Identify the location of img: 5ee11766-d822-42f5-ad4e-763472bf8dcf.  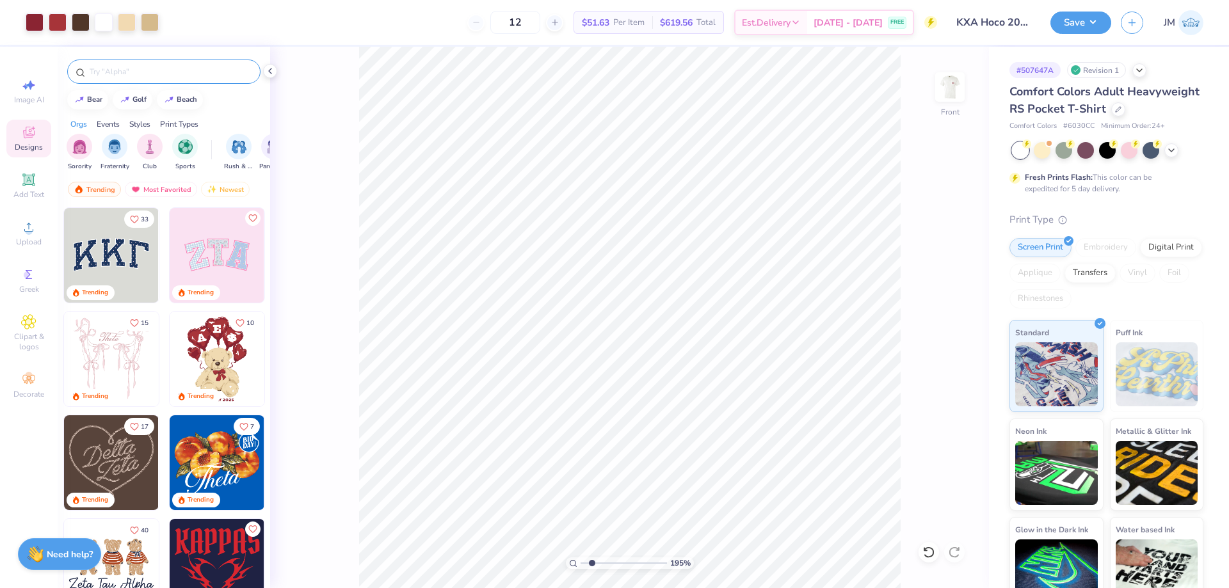
(311, 255).